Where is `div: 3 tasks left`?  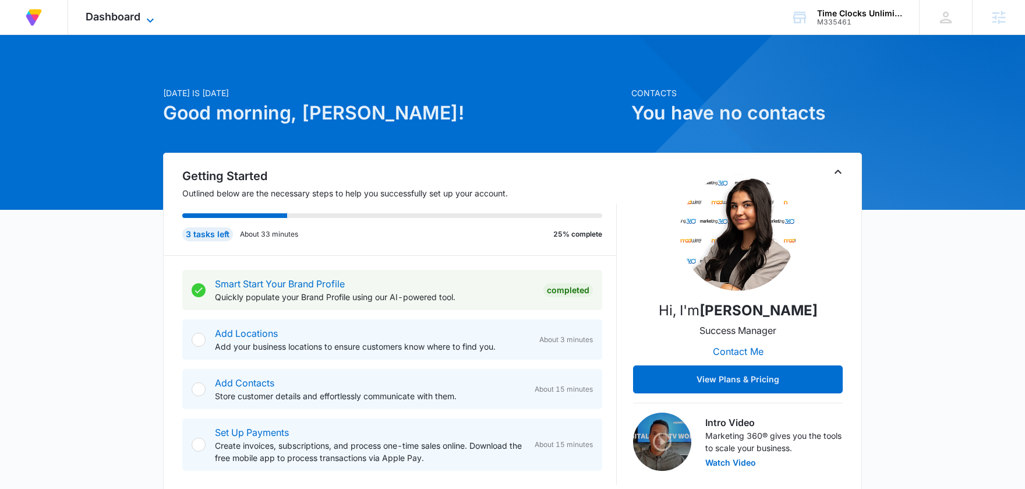 div: 3 tasks left is located at coordinates (207, 234).